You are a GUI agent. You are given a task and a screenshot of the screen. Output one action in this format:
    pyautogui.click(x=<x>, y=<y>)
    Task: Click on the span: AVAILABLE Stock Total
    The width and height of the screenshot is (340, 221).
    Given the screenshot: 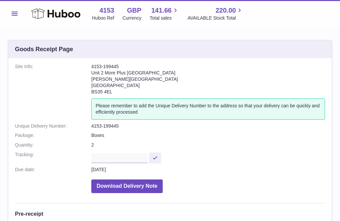 What is the action you would take?
    pyautogui.click(x=216, y=18)
    